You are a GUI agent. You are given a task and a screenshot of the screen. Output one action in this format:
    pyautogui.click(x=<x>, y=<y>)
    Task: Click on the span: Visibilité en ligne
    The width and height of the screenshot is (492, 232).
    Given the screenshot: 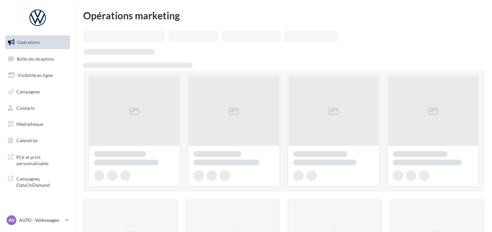 What is the action you would take?
    pyautogui.click(x=35, y=75)
    